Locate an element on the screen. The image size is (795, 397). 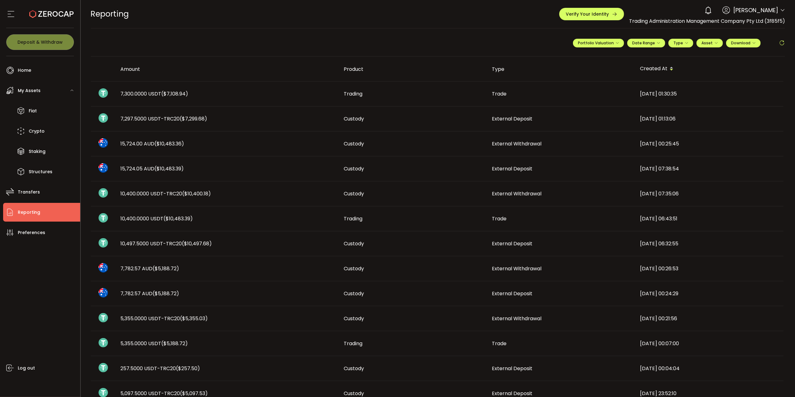
div: Type is located at coordinates (561, 69).